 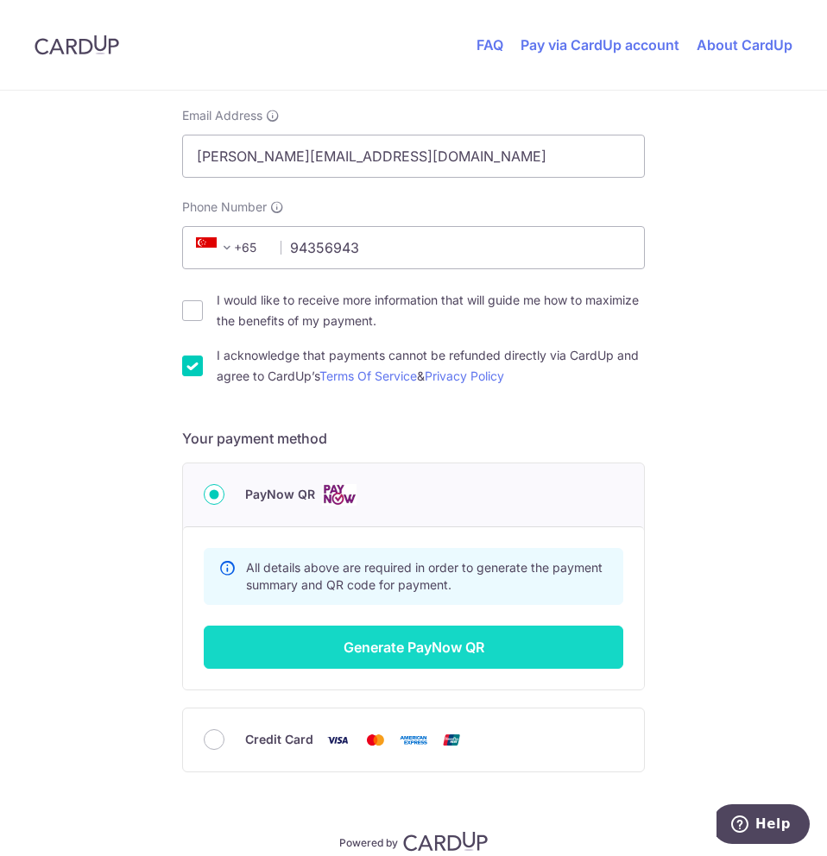 I want to click on span: Phone Number, so click(x=224, y=207).